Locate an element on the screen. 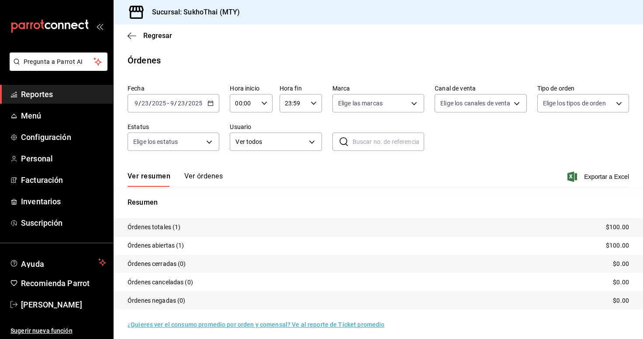 This screenshot has height=339, width=643. p: Resumen is located at coordinates (378, 202).